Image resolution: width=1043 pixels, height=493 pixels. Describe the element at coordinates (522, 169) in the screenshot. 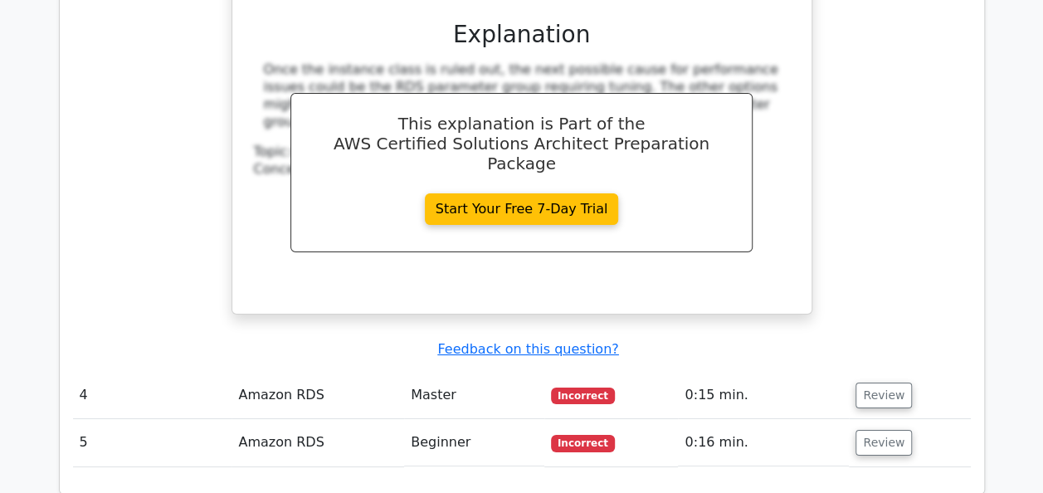

I see `div: Concept:` at that location.